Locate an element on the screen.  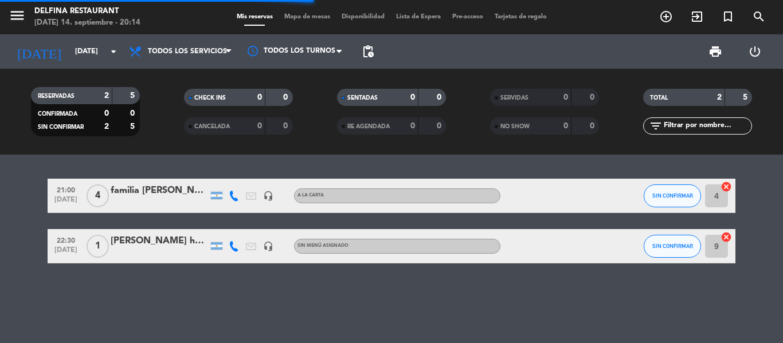
span: 4 is located at coordinates (97, 196).